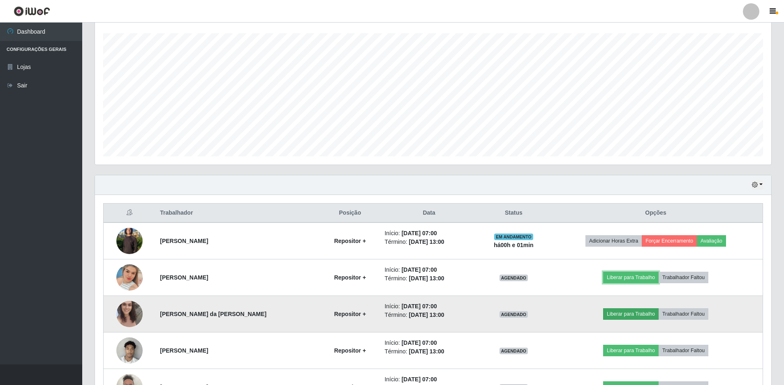  What do you see at coordinates (513, 245) in the screenshot?
I see `strong: há 00 h e 01 min` at bounding box center [513, 245].